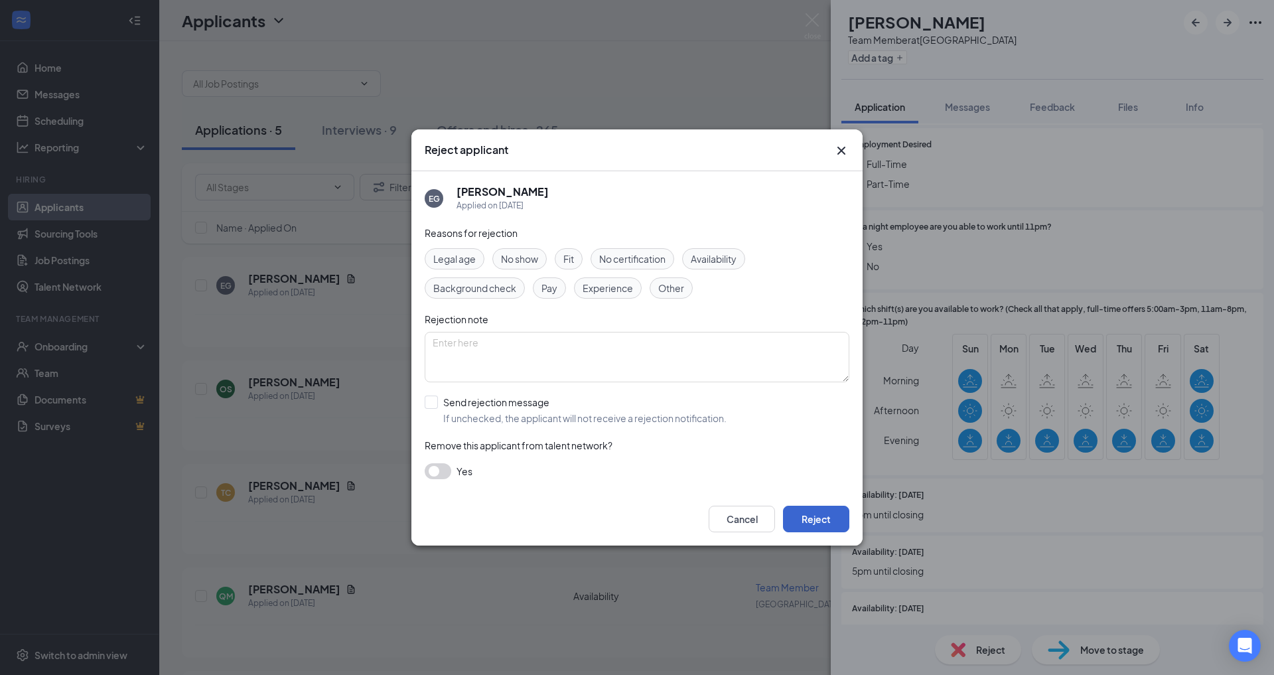  Describe the element at coordinates (842, 151) in the screenshot. I see `button: Close` at that location.